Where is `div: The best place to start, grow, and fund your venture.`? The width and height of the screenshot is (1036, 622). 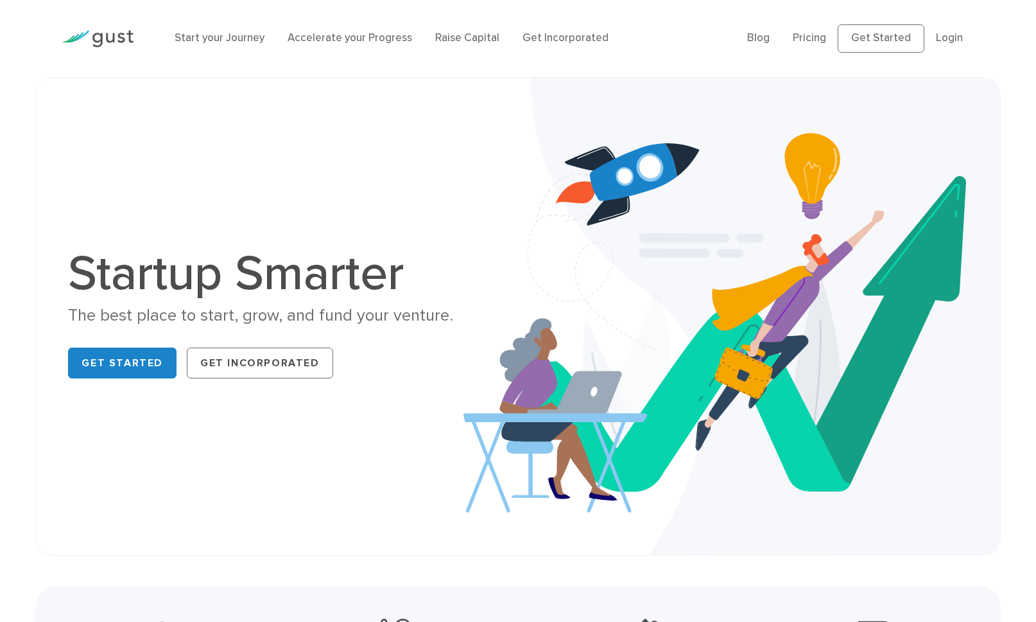 div: The best place to start, grow, and fund your venture. is located at coordinates (288, 315).